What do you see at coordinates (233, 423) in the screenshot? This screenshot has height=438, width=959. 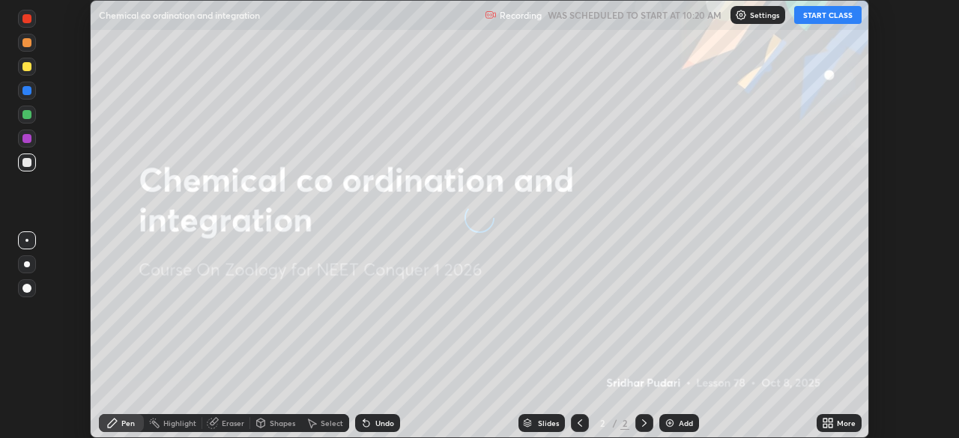 I see `div: Eraser` at bounding box center [233, 423].